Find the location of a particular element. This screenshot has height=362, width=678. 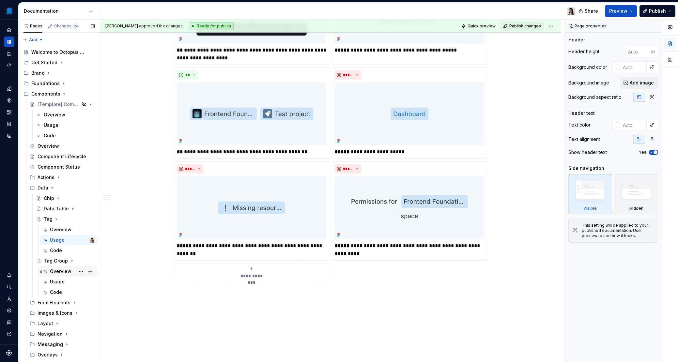

div: Assets is located at coordinates (9, 112).